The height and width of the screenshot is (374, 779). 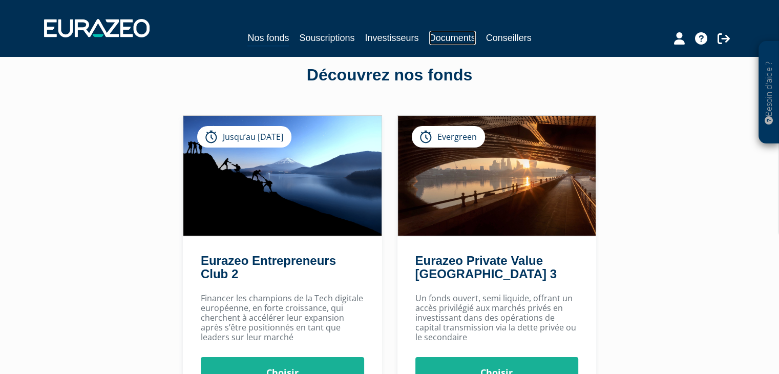 What do you see at coordinates (497, 176) in the screenshot?
I see `img: Eurazeo Private Value Europe 3` at bounding box center [497, 176].